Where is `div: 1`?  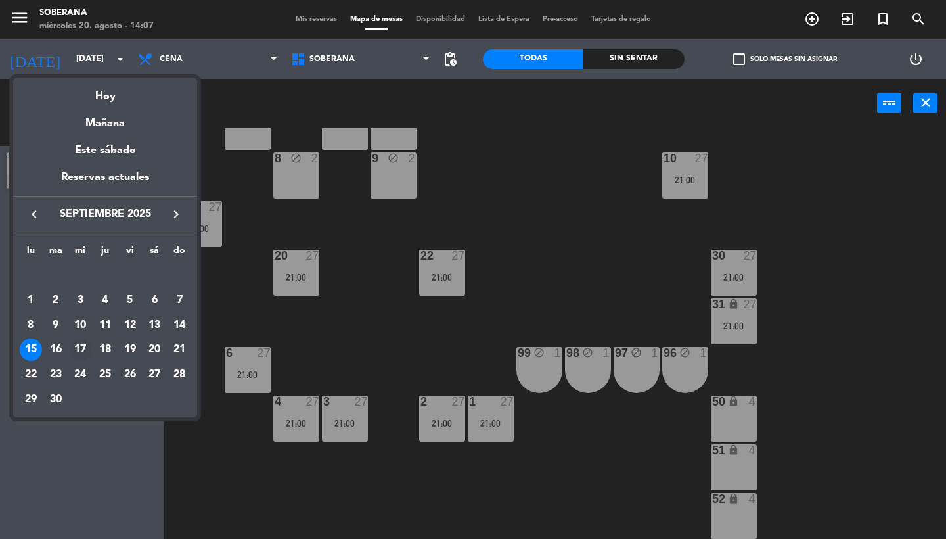 div: 1 is located at coordinates (31, 300).